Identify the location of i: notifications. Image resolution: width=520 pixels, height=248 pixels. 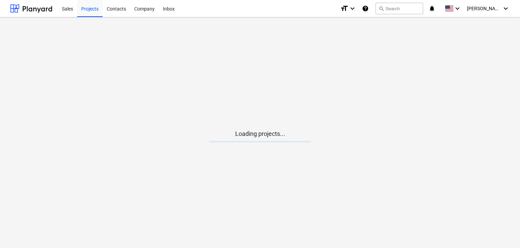
(432, 8).